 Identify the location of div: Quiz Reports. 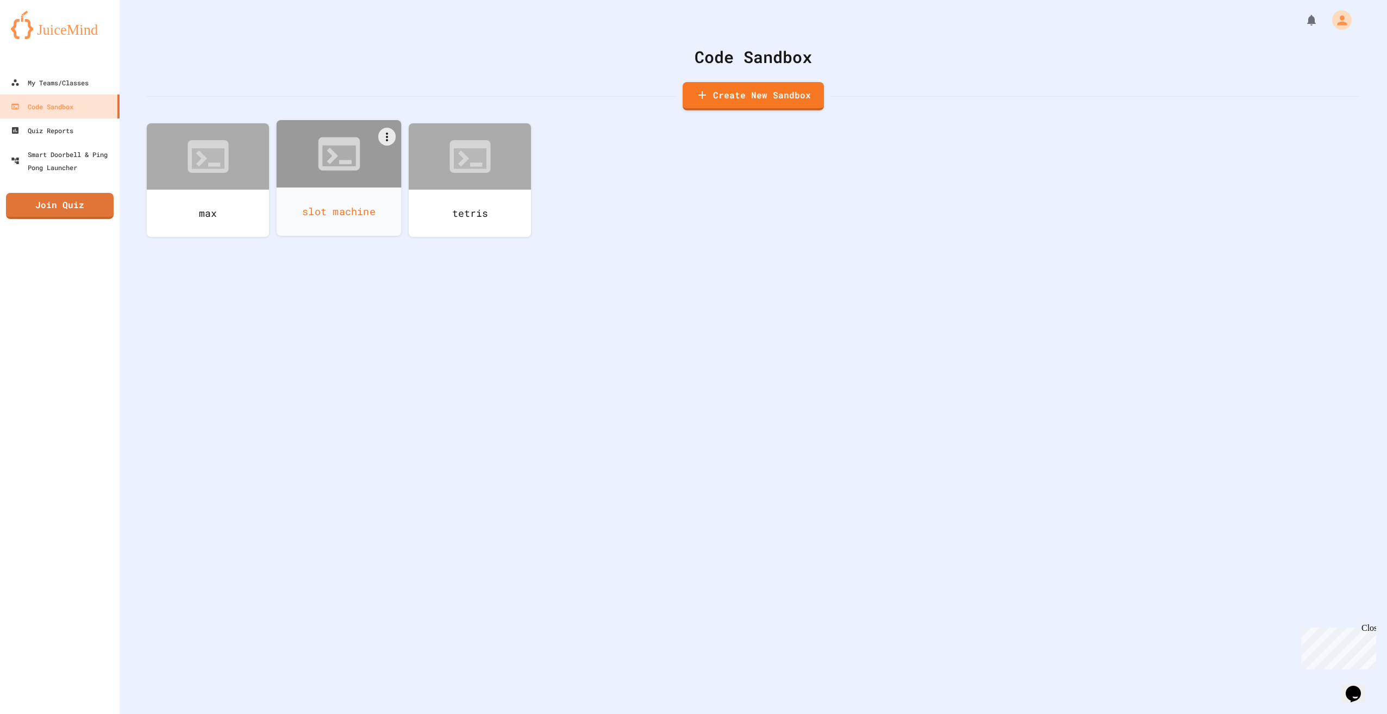
(42, 130).